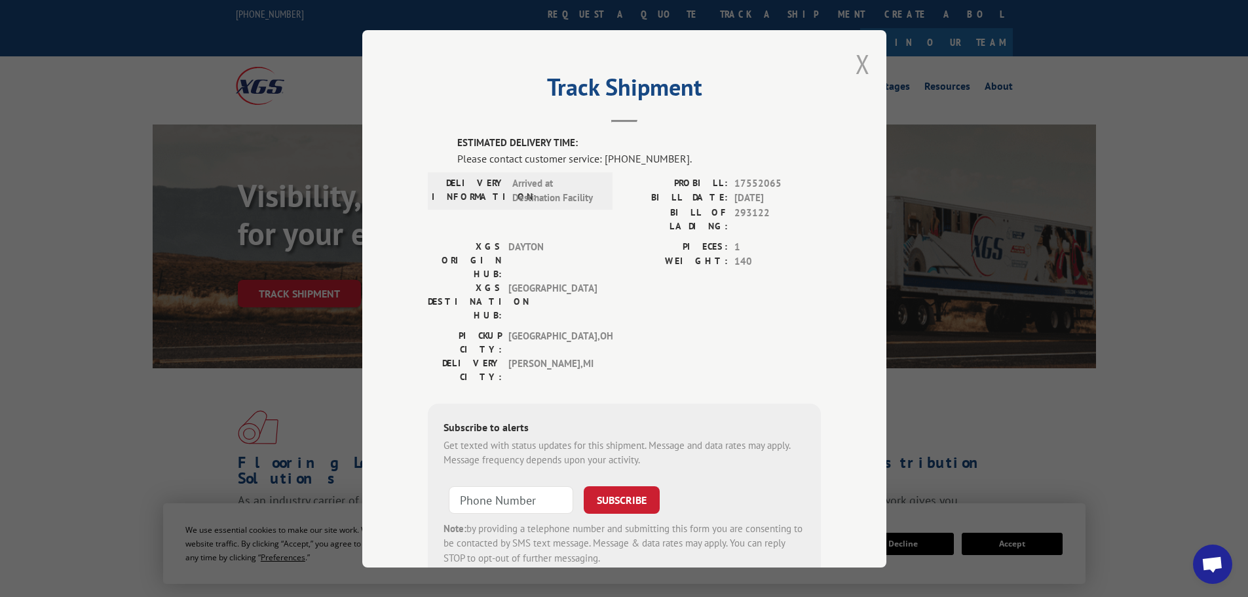 This screenshot has height=597, width=1248. Describe the element at coordinates (778, 246) in the screenshot. I see `span: 1` at that location.